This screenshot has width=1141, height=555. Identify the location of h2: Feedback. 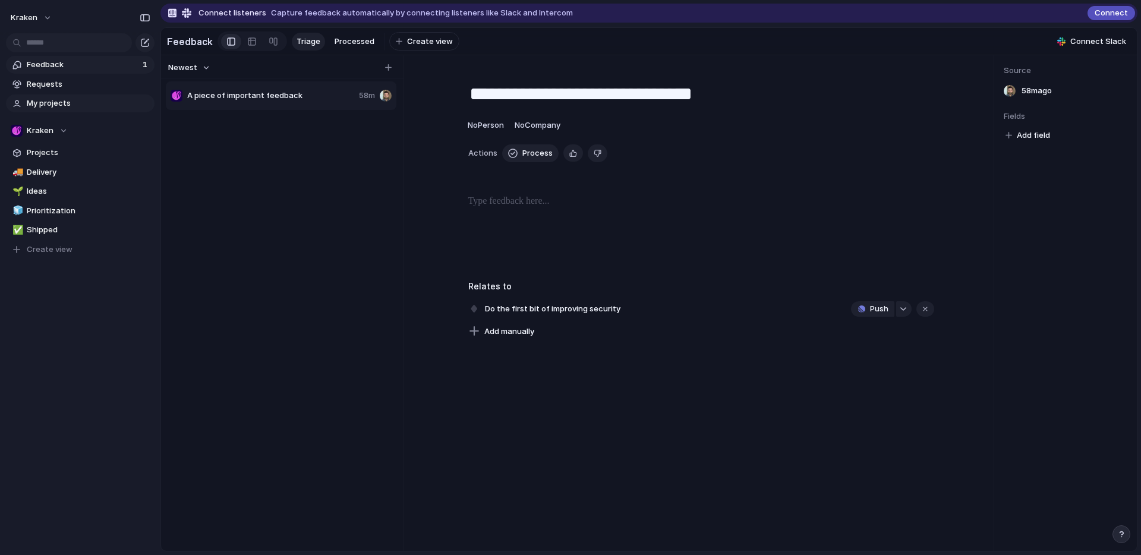
(190, 42).